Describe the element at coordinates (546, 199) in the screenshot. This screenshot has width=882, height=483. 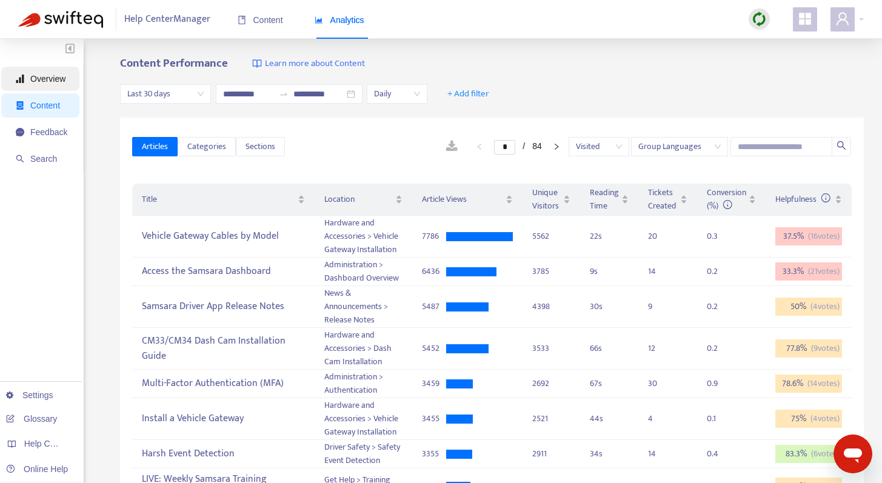
I see `span: Unique Visitors` at that location.